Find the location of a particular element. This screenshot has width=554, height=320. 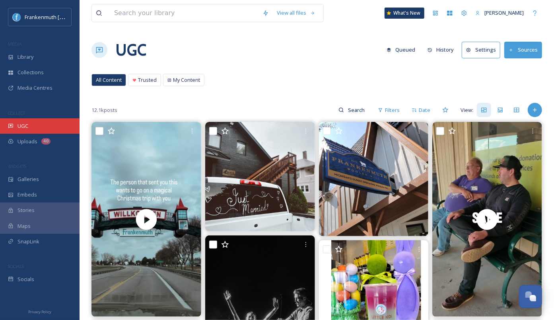

span: Filters is located at coordinates (392, 110).